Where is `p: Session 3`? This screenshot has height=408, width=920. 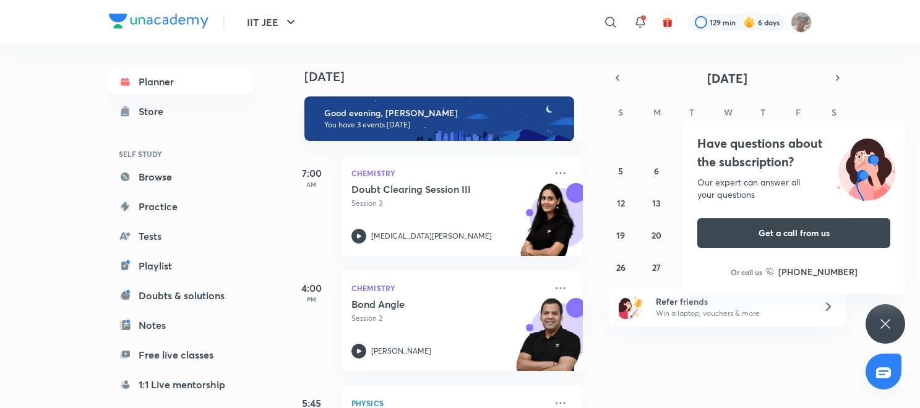
p: Session 3 is located at coordinates (448, 203).